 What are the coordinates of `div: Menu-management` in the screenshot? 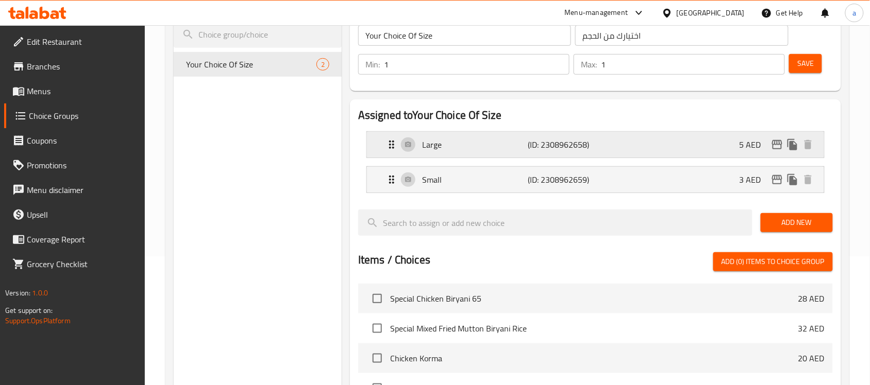 It's located at (596, 13).